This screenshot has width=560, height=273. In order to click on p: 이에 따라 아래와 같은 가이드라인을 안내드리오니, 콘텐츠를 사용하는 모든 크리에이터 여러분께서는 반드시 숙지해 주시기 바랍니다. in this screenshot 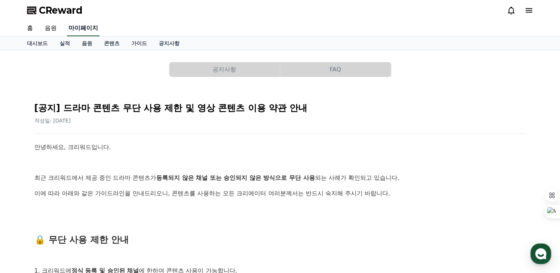, I will do `click(280, 194)`.